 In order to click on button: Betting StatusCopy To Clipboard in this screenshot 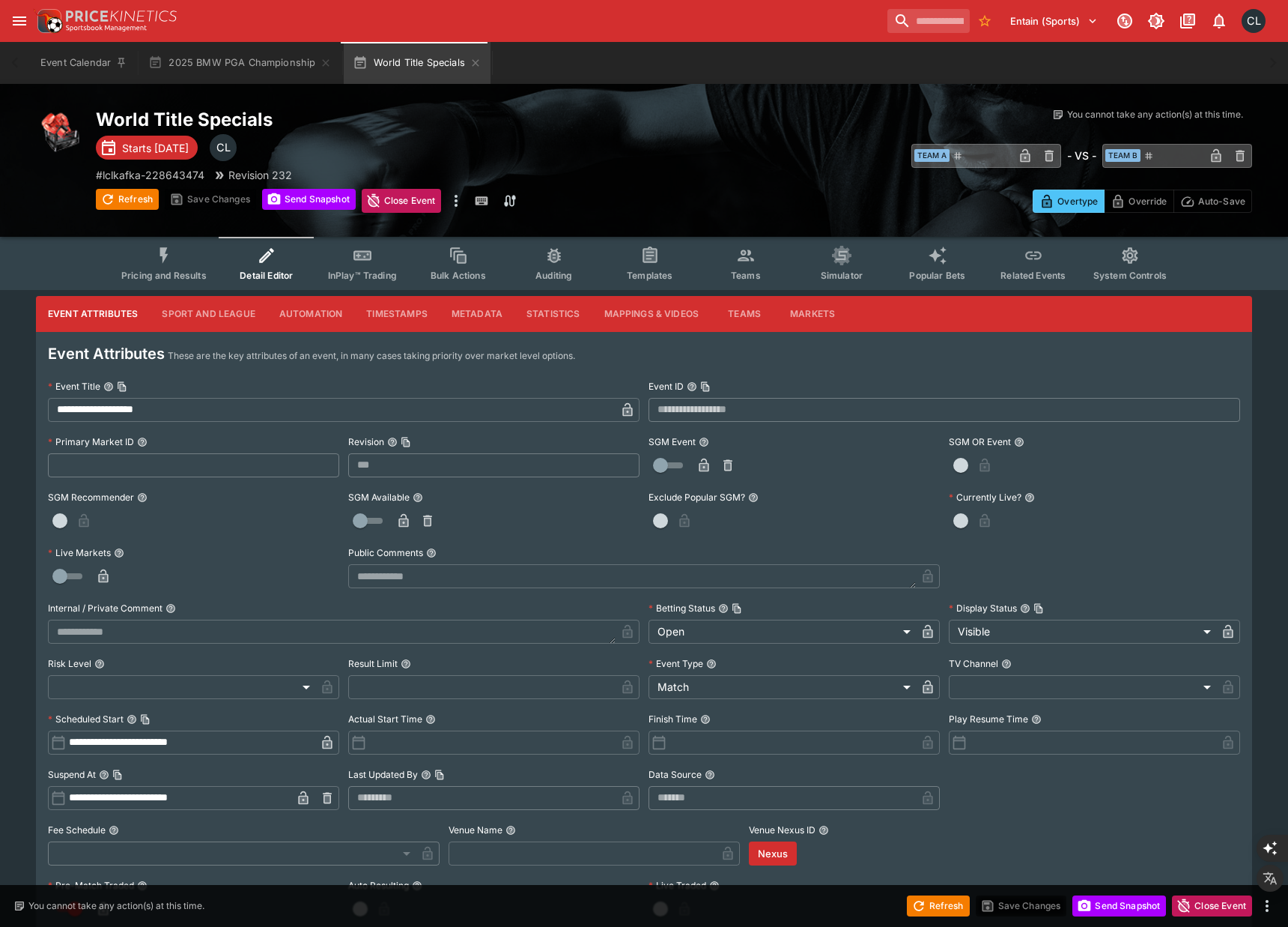, I will do `click(724, 609)`.